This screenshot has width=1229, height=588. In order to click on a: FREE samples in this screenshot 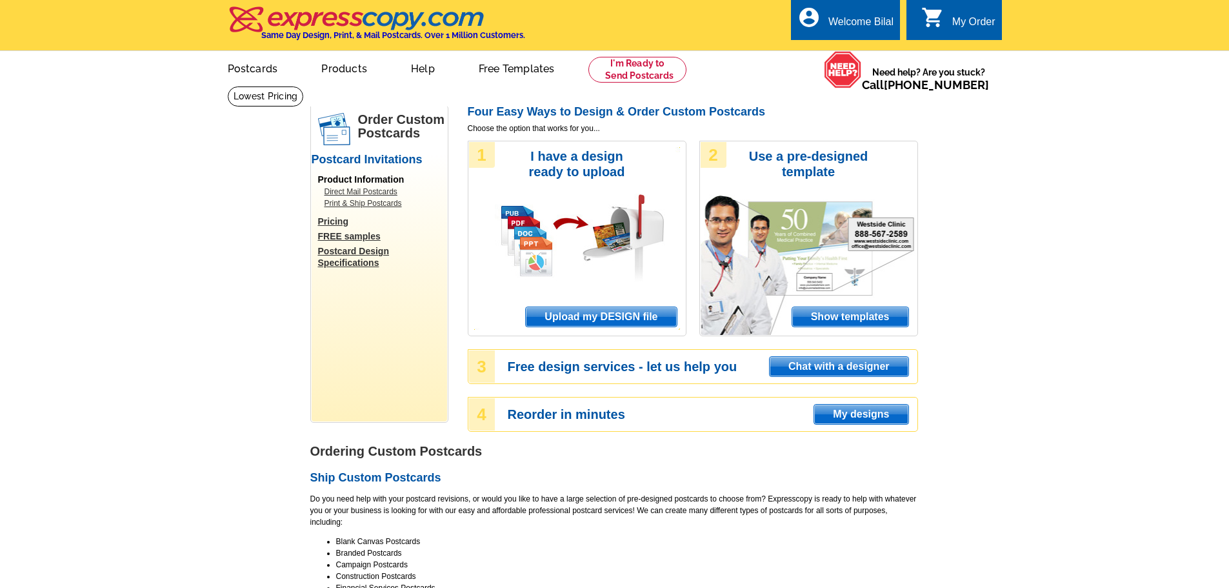, I will do `click(383, 236)`.